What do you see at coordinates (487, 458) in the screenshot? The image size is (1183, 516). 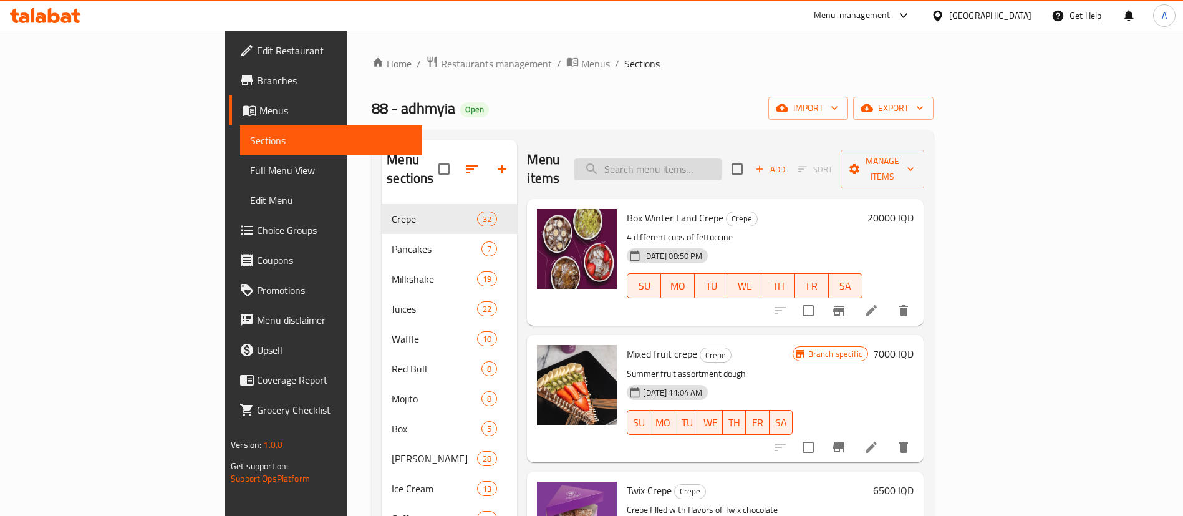 I see `span: 28` at bounding box center [487, 458].